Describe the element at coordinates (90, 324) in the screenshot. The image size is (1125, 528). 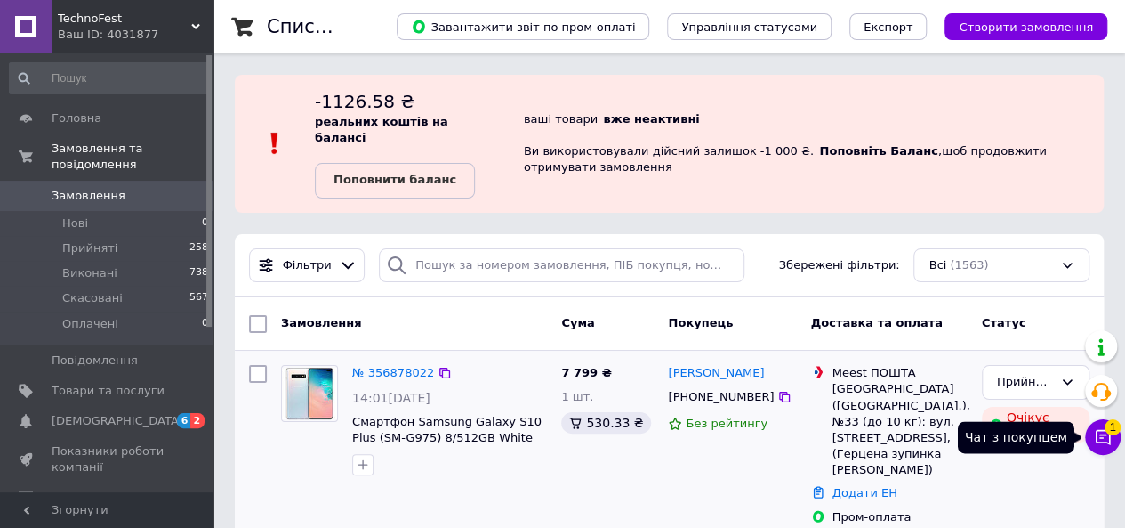
I see `span: Оплачені` at that location.